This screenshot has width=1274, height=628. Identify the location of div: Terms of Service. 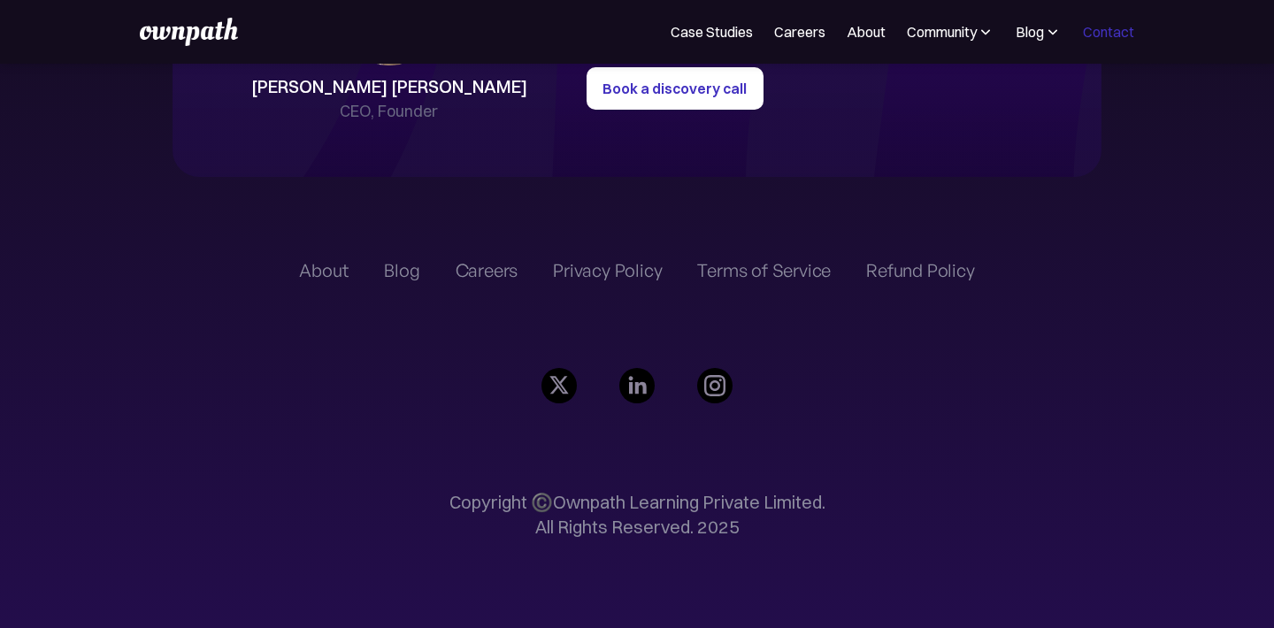
(764, 271).